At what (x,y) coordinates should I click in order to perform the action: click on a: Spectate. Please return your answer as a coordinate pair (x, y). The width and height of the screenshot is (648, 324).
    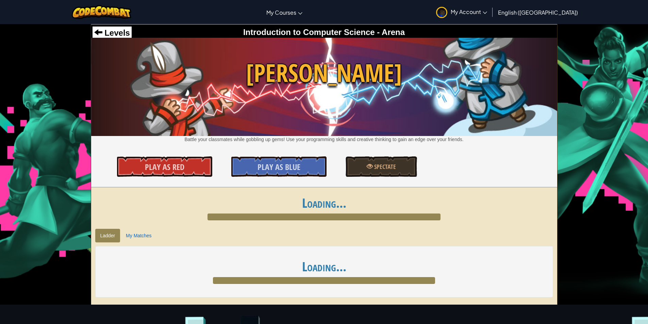
    Looking at the image, I should click on (381, 167).